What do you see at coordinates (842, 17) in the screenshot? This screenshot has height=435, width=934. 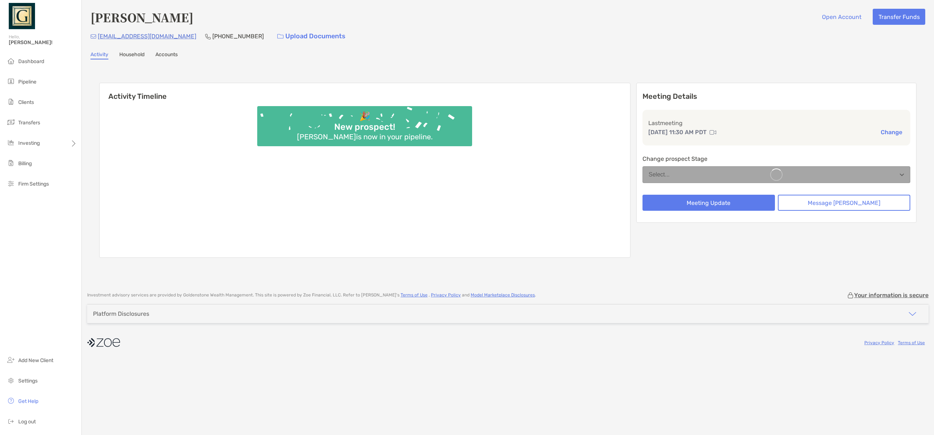 I see `button: Open Account` at bounding box center [842, 17].